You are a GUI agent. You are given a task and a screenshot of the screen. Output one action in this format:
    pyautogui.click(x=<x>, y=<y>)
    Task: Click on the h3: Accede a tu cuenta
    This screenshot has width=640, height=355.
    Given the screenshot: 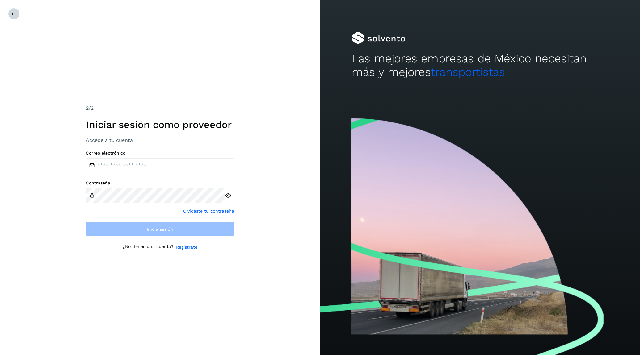 What is the action you would take?
    pyautogui.click(x=160, y=140)
    